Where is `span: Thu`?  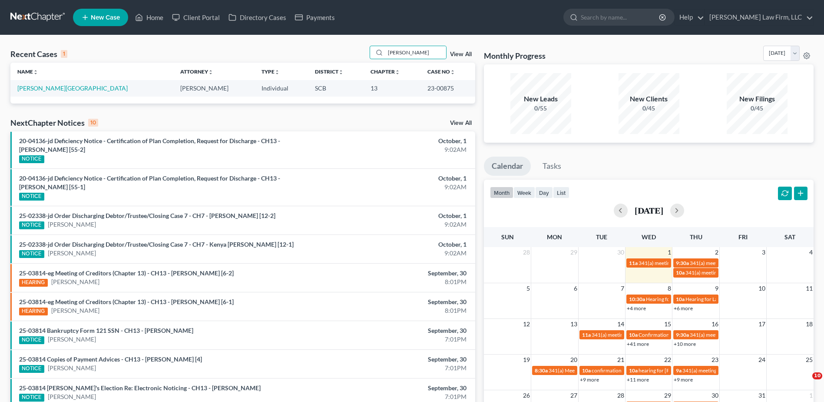 span: Thu is located at coordinates (696, 236).